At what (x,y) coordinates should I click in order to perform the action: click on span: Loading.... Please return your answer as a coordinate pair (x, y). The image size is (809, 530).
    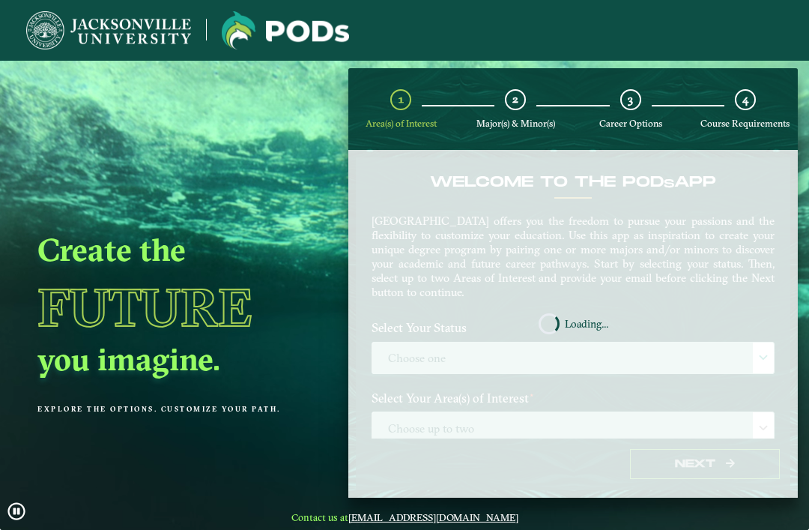
    Looking at the image, I should click on (587, 324).